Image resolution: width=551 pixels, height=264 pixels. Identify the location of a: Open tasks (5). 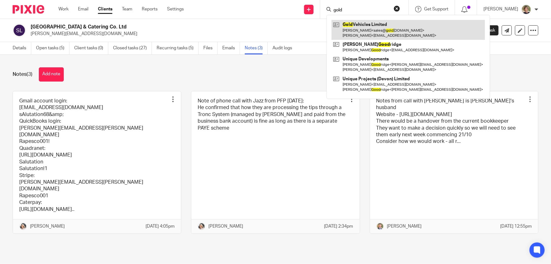
(53, 48).